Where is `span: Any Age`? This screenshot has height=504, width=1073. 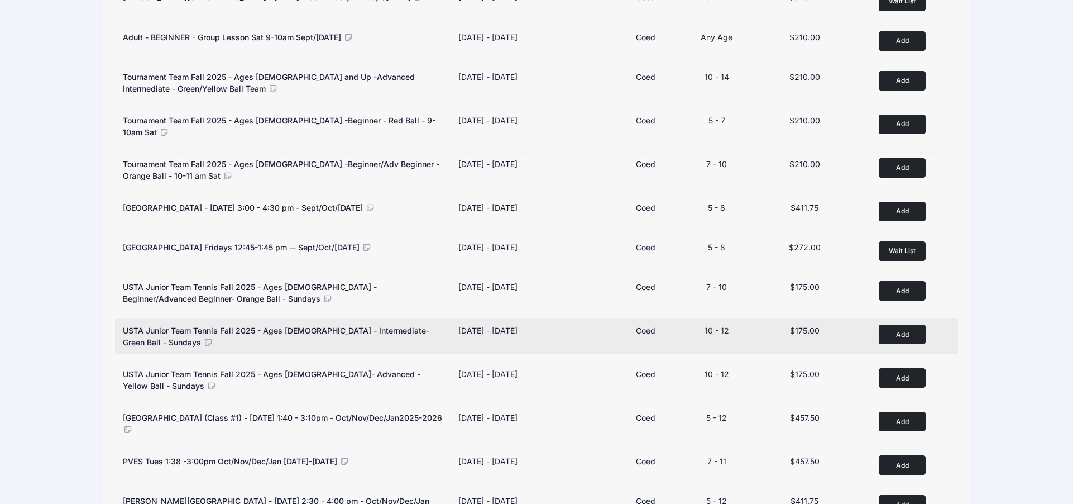 span: Any Age is located at coordinates (716, 37).